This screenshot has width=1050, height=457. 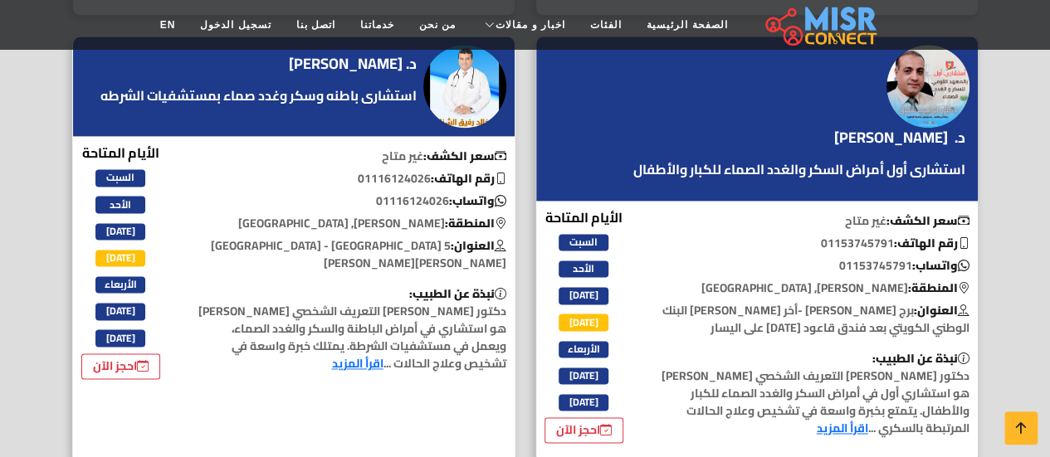 What do you see at coordinates (523, 25) in the screenshot?
I see `a: اخبار و مقالات` at bounding box center [523, 25].